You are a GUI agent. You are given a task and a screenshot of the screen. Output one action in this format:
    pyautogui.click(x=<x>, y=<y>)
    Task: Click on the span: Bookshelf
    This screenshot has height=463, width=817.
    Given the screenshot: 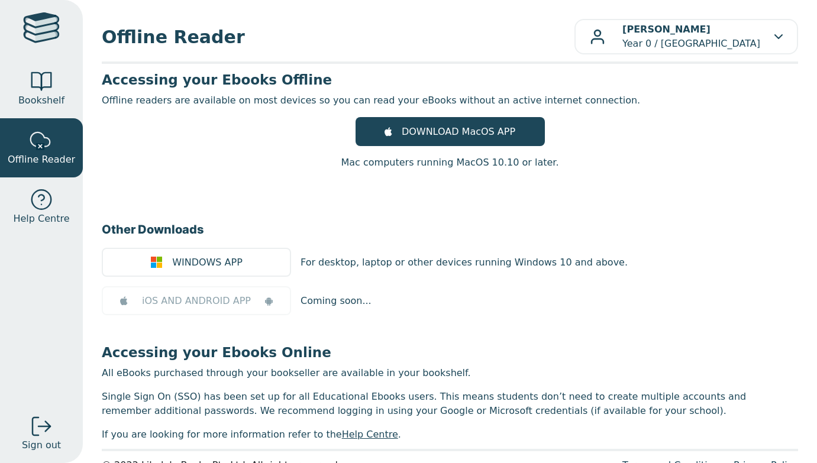 What is the action you would take?
    pyautogui.click(x=41, y=101)
    